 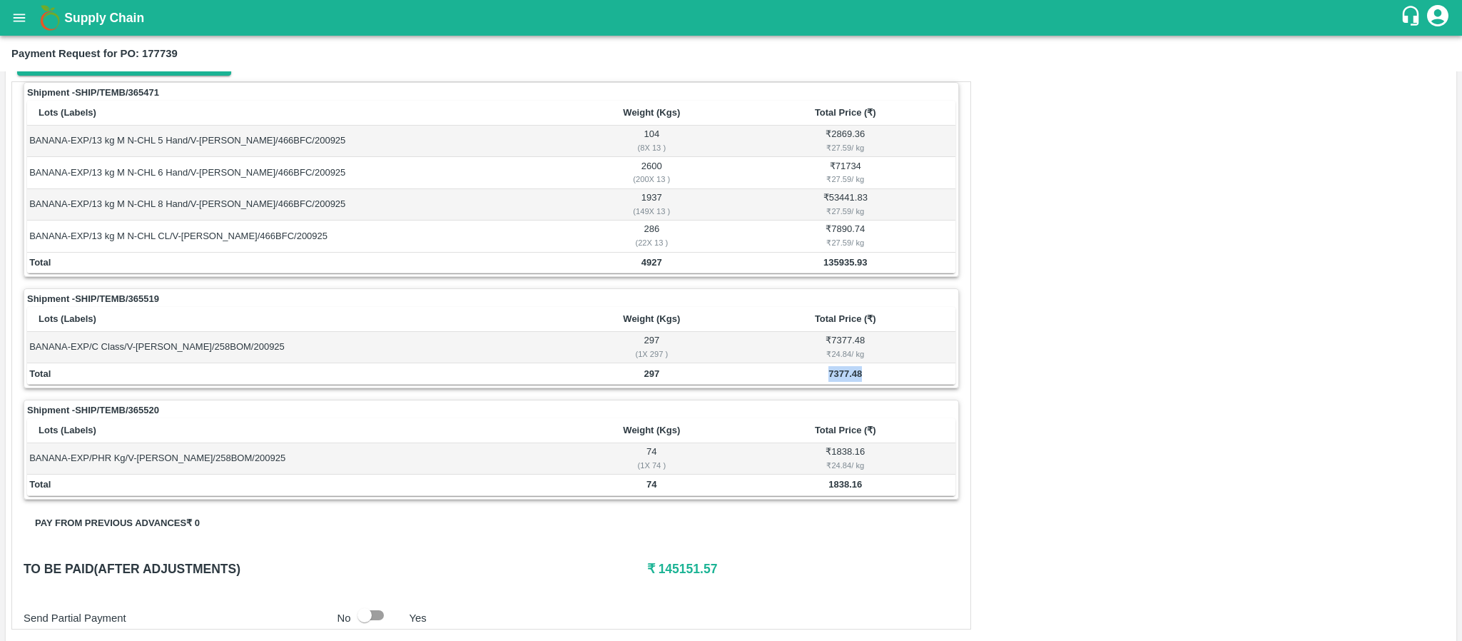 I want to click on strong: Shipment - SHIP/TEMB/365520, so click(x=93, y=410).